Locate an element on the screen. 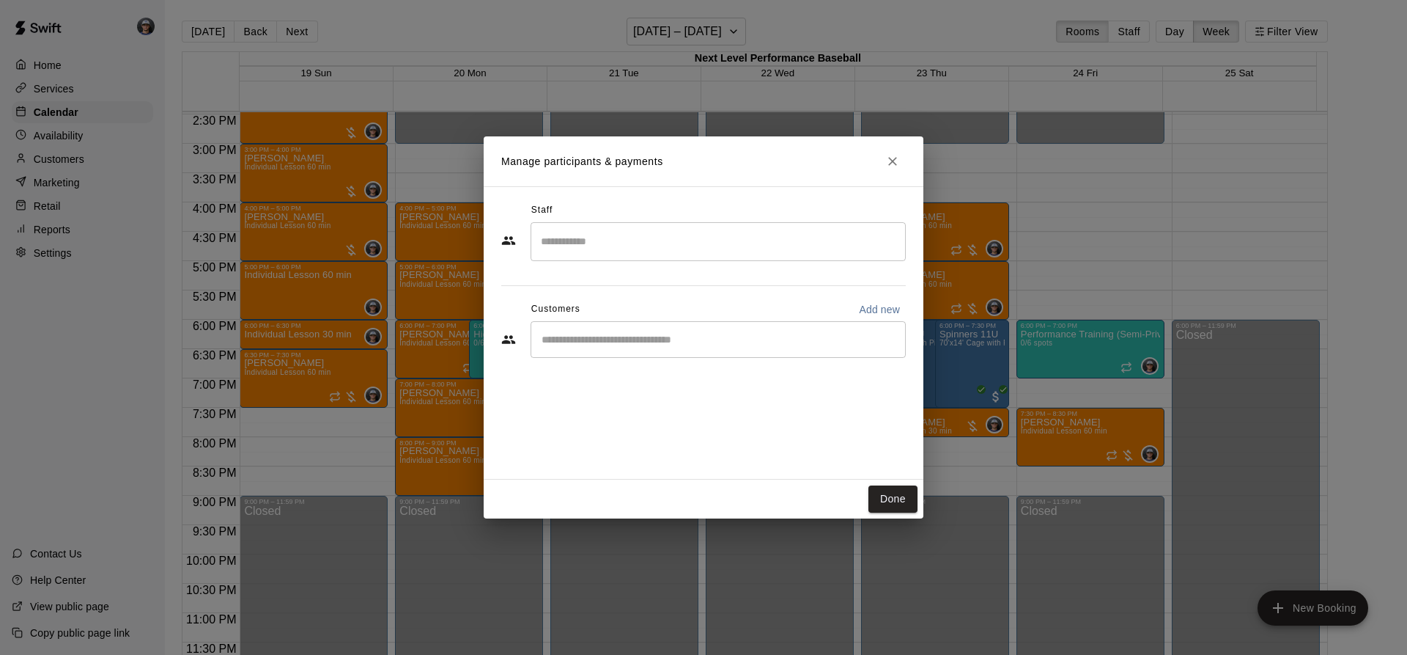  svg: Customers is located at coordinates (509, 339).